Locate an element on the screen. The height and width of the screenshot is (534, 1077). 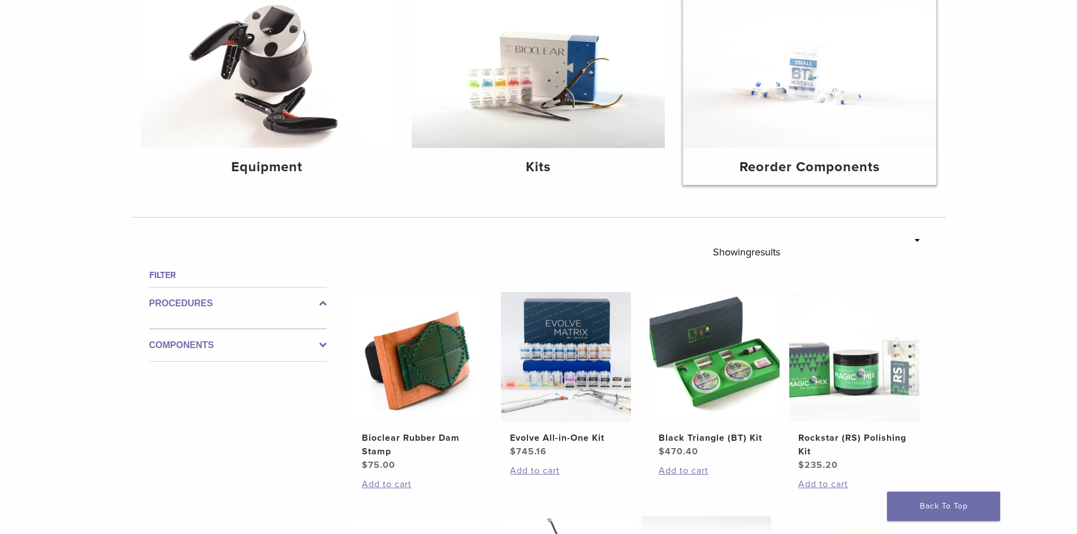
bdi: 745.16 is located at coordinates (528, 452).